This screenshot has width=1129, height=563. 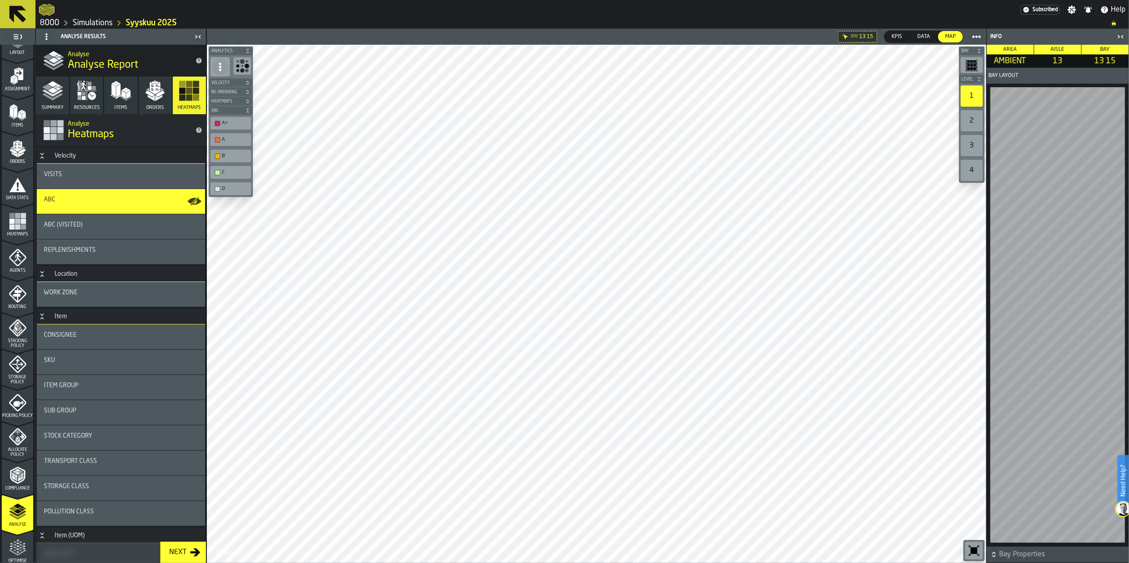 What do you see at coordinates (17, 198) in the screenshot?
I see `span: Data Stats` at bounding box center [17, 198].